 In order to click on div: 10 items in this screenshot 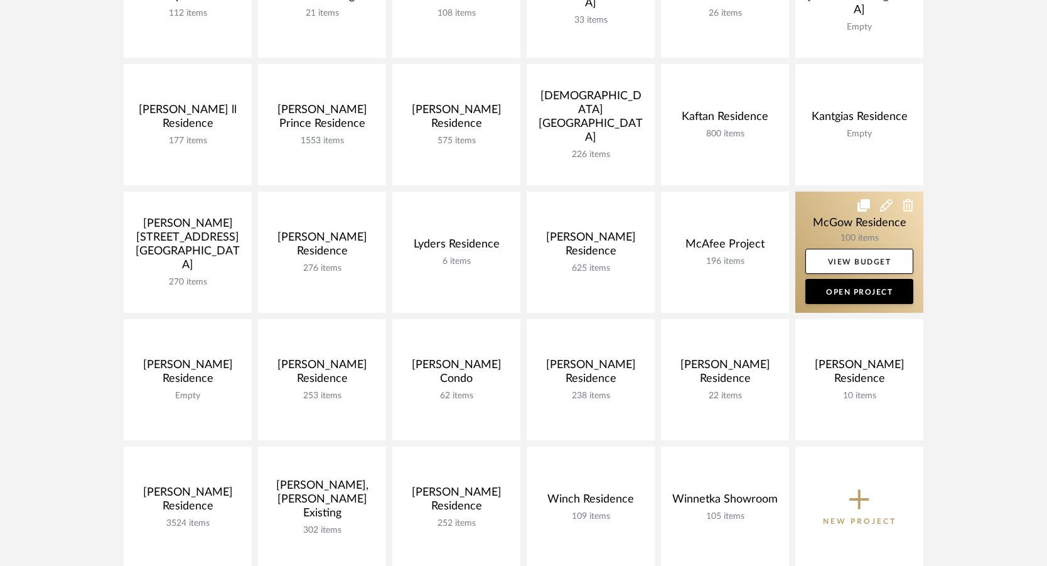, I will do `click(860, 396)`.